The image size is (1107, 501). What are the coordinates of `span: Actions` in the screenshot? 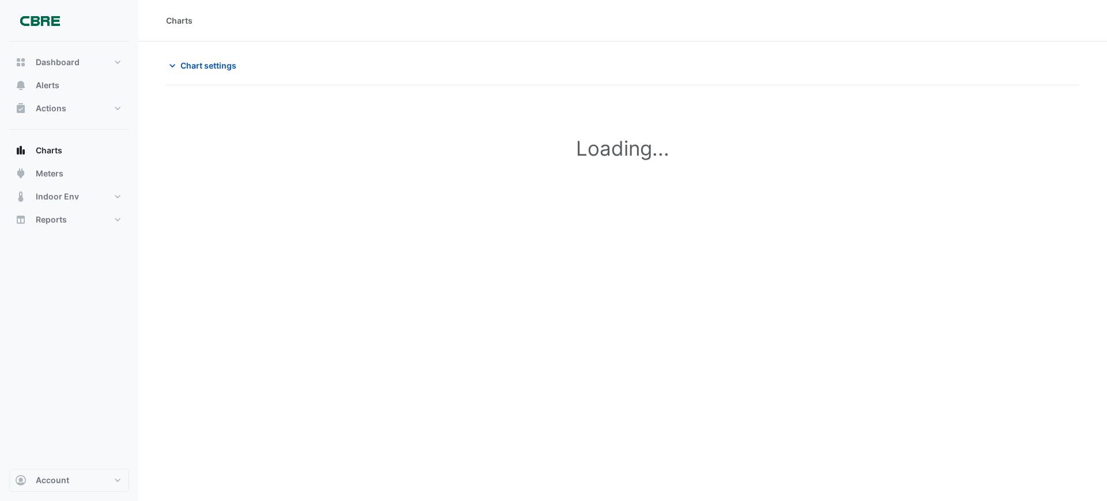 It's located at (51, 108).